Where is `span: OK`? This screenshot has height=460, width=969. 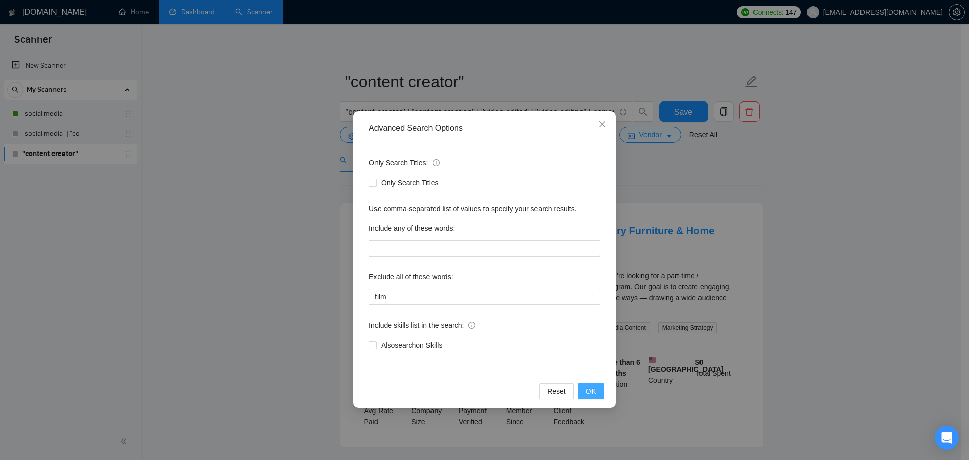
span: OK is located at coordinates (591, 391).